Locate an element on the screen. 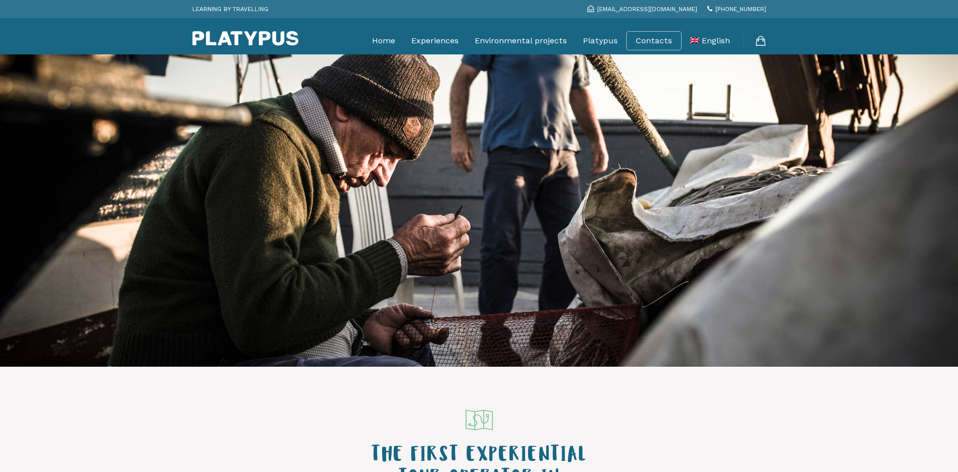  a: Contacts is located at coordinates (654, 41).